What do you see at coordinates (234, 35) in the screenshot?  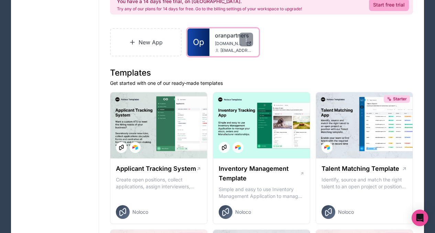 I see `a: oranpartners` at bounding box center [234, 35].